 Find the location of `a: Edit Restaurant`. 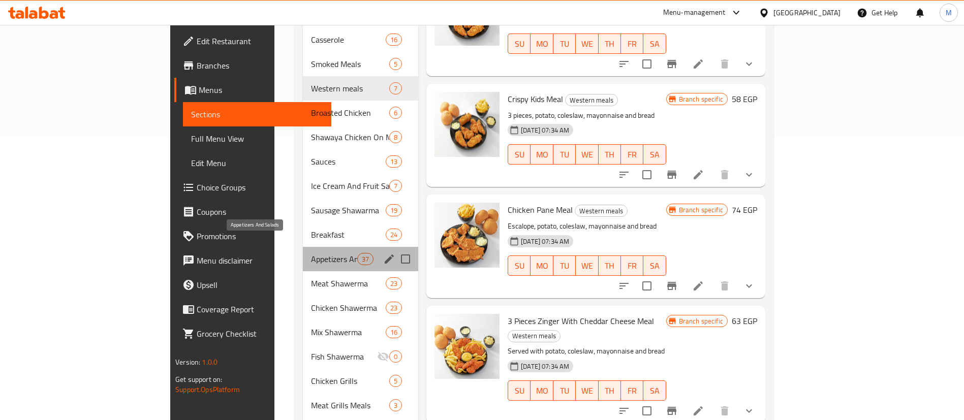

a: Edit Restaurant is located at coordinates (253, 41).